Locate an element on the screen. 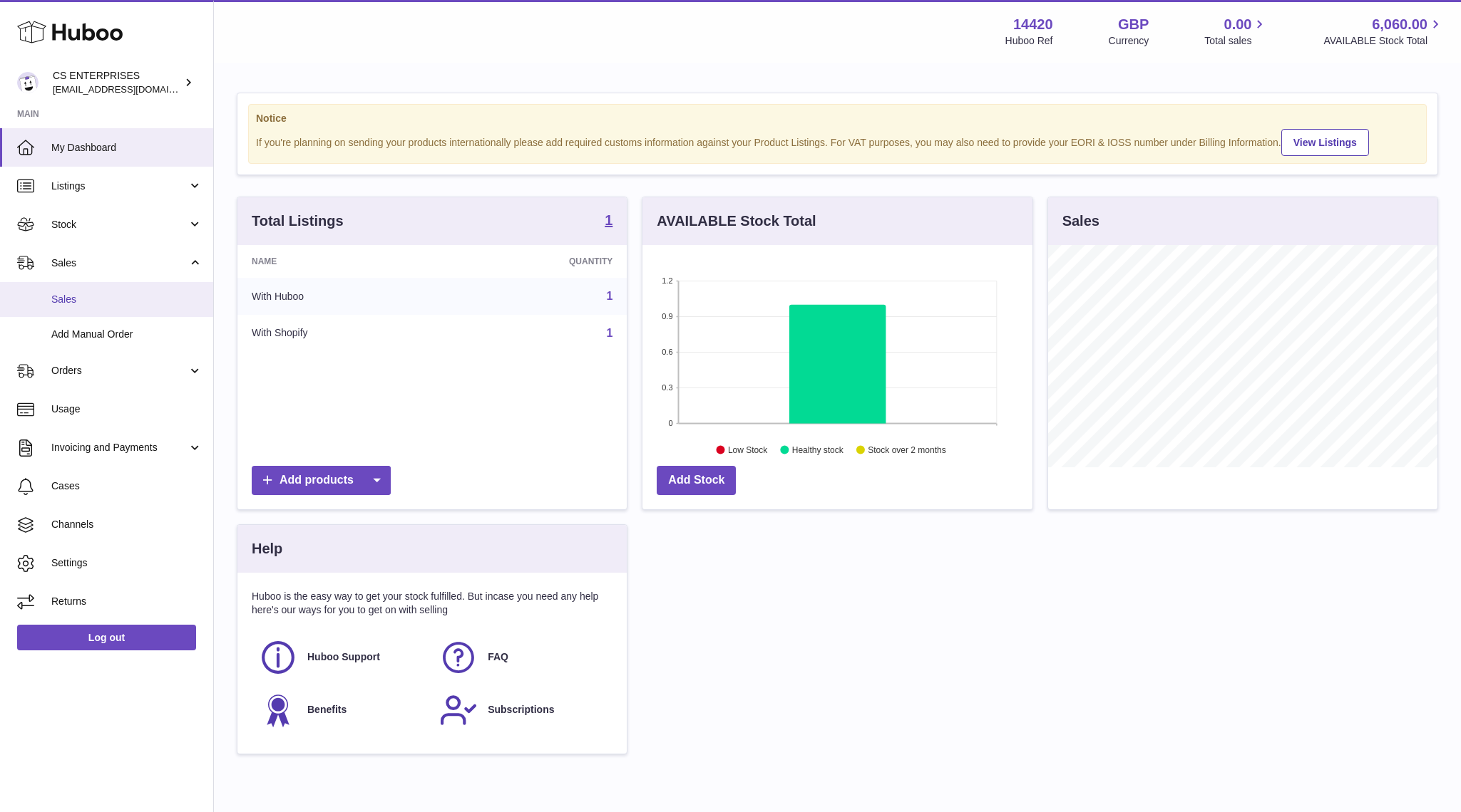 Image resolution: width=1461 pixels, height=812 pixels. a: FAQ is located at coordinates (522, 657).